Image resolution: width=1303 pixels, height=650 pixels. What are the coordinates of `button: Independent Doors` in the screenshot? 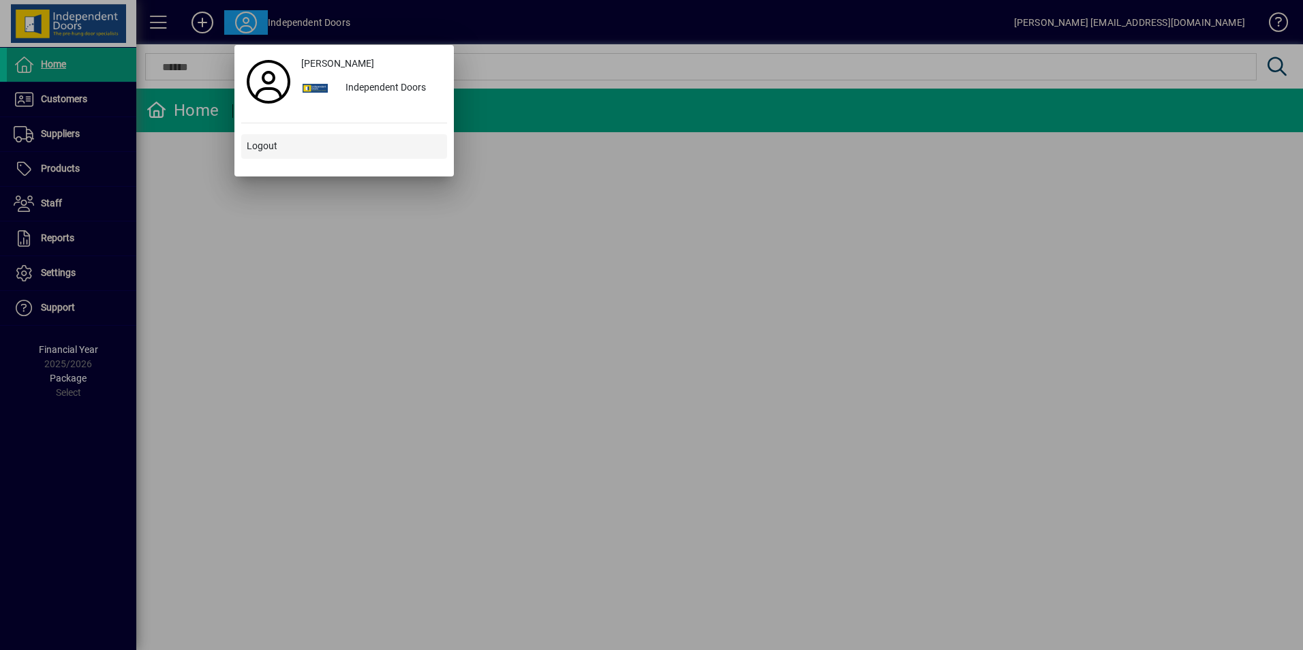 It's located at (371, 89).